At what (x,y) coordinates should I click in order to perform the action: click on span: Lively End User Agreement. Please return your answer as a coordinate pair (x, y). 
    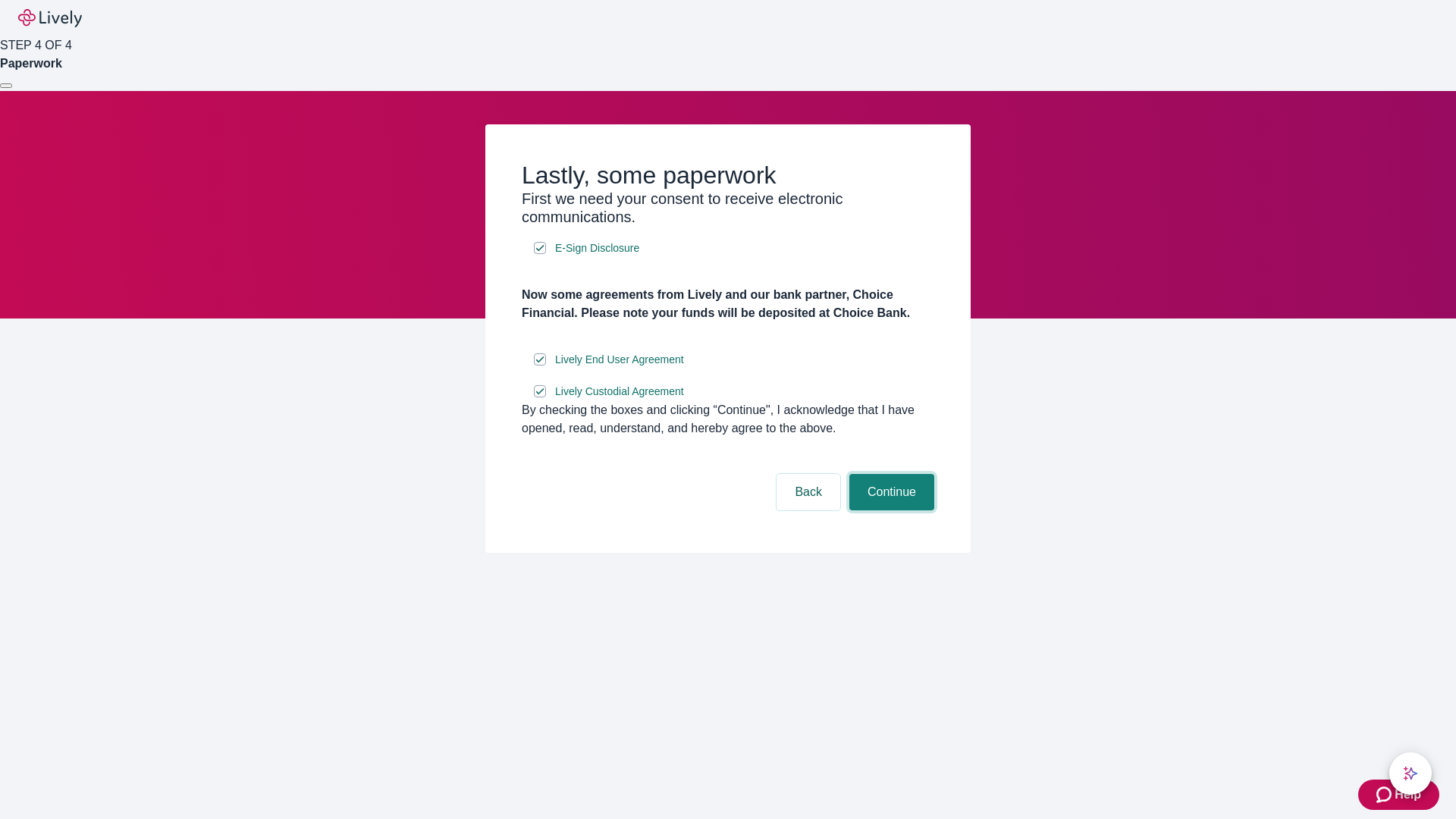
    Looking at the image, I should click on (620, 360).